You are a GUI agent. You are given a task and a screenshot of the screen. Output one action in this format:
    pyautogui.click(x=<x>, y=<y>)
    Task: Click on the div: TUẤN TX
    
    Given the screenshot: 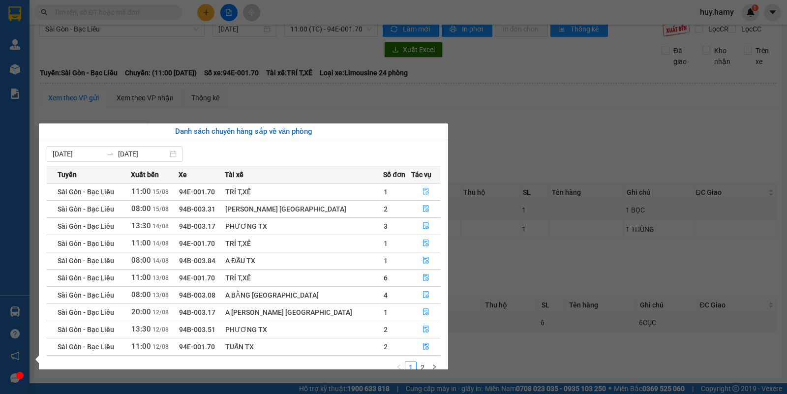 What is the action you would take?
    pyautogui.click(x=304, y=347)
    